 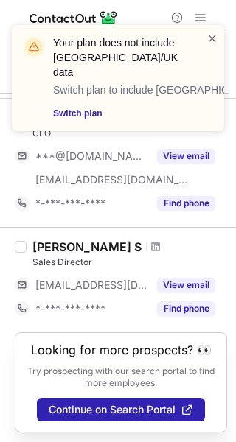 I want to click on div: Sales Director, so click(x=130, y=262).